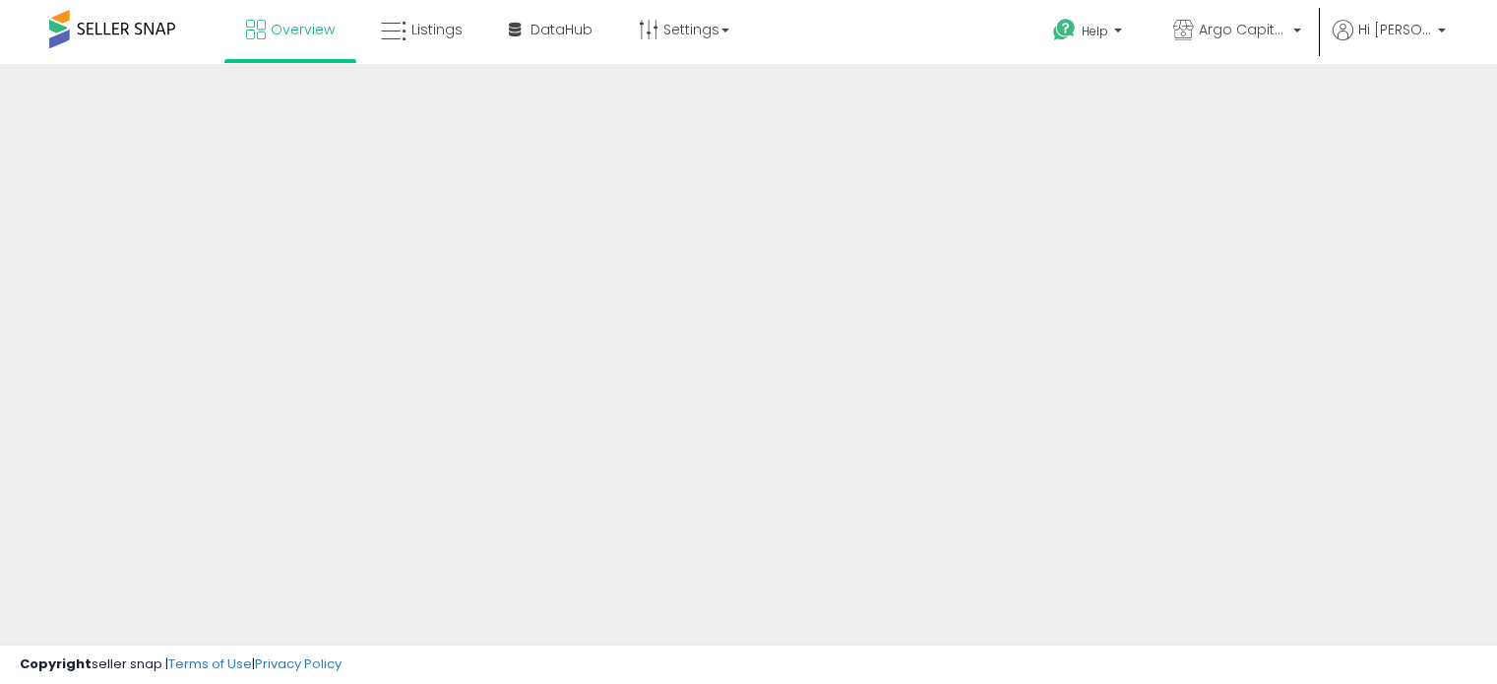  I want to click on span: Listings, so click(437, 30).